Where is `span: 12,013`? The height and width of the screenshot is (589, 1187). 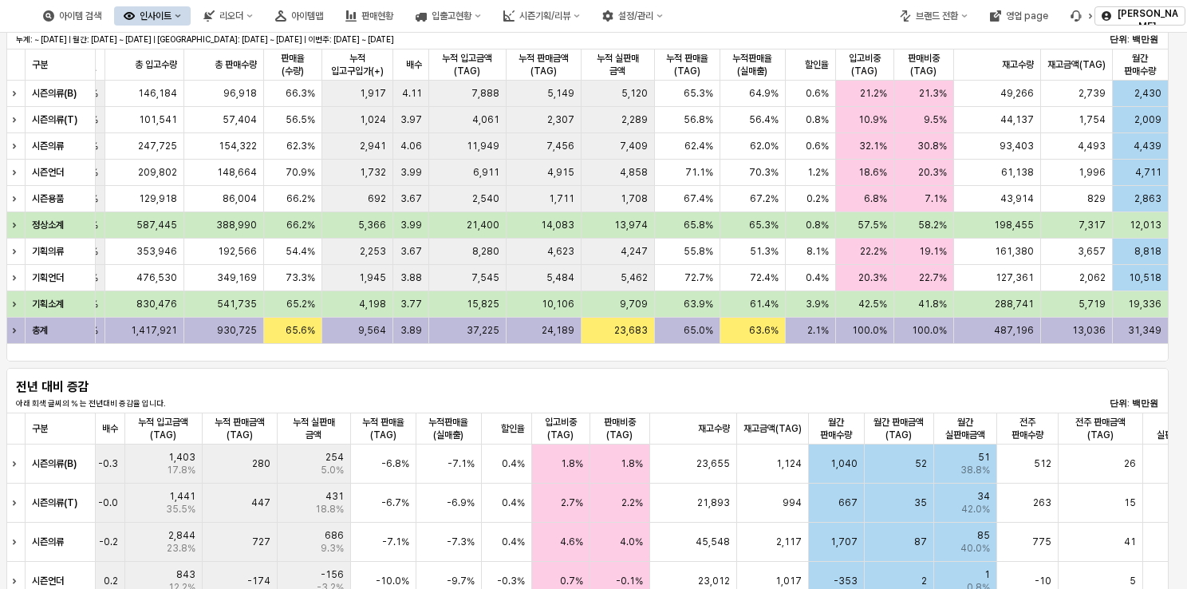
span: 12,013 is located at coordinates (1145, 225).